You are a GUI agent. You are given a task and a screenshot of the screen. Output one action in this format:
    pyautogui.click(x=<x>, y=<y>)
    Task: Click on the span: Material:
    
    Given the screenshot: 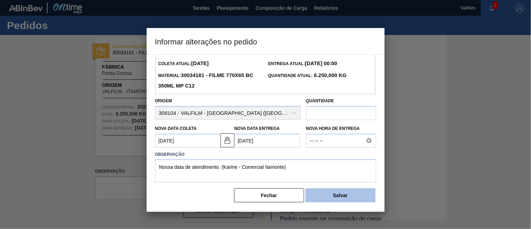 What is the action you would take?
    pyautogui.click(x=206, y=81)
    